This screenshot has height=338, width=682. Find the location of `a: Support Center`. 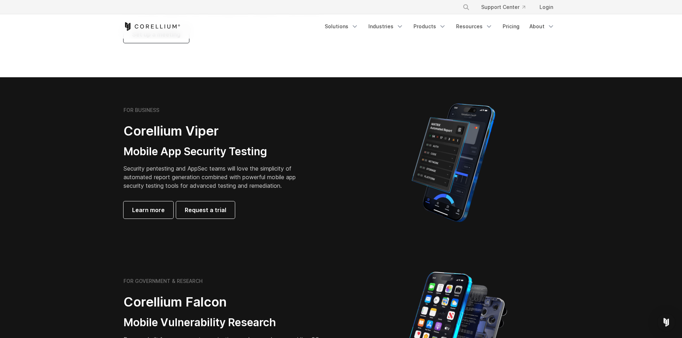

a: Support Center is located at coordinates (503, 7).